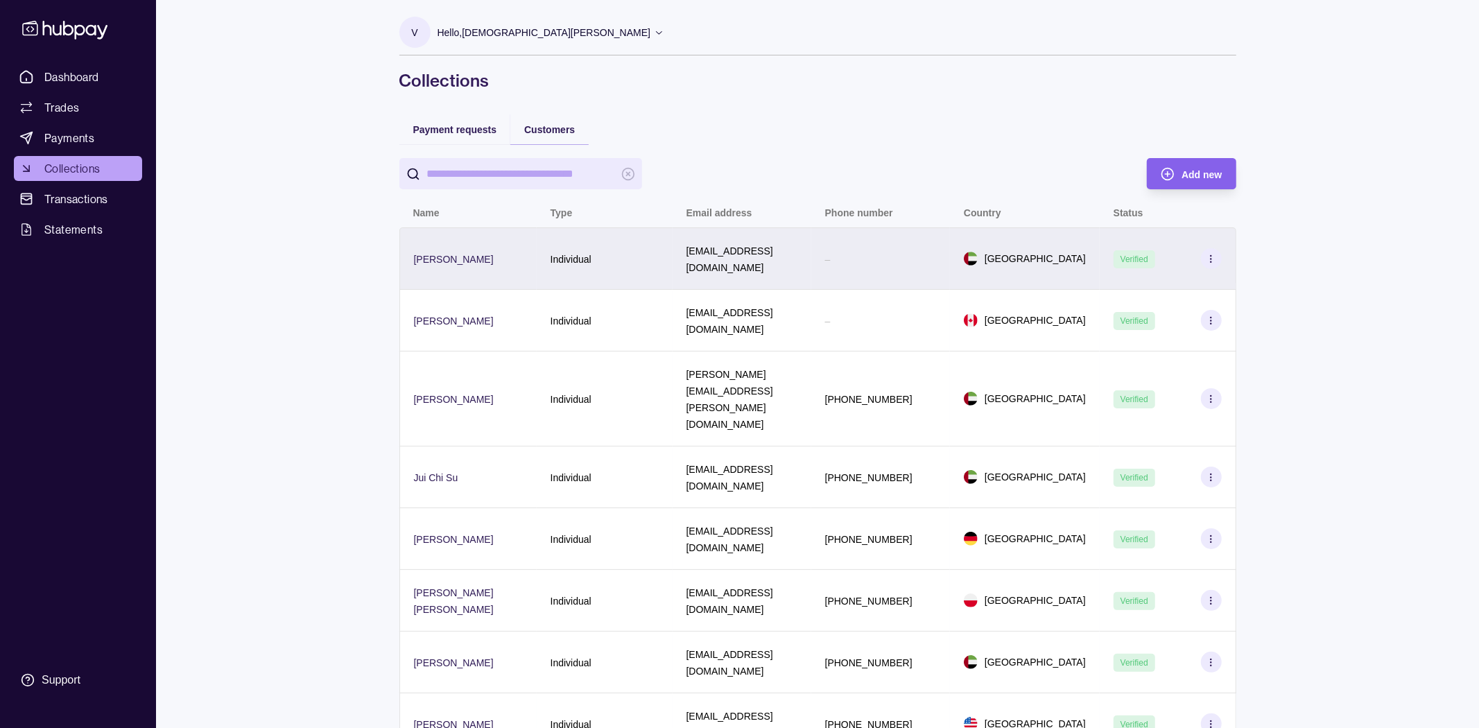 This screenshot has width=1479, height=728. Describe the element at coordinates (1128, 213) in the screenshot. I see `p: Status` at that location.